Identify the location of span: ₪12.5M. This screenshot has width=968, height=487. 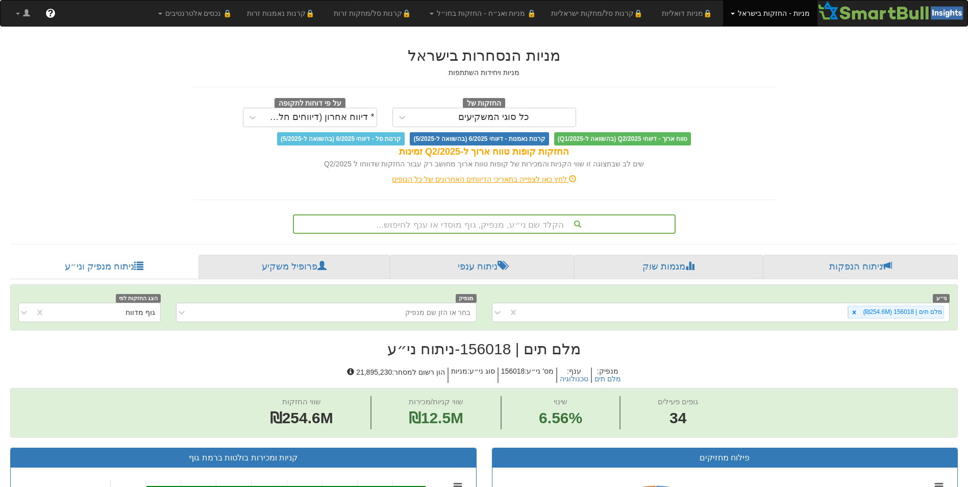
(436, 417).